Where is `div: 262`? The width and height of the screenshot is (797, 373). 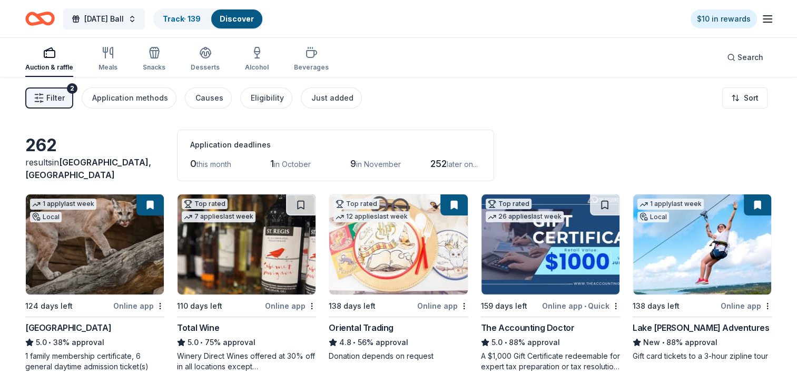
div: 262 is located at coordinates (95, 145).